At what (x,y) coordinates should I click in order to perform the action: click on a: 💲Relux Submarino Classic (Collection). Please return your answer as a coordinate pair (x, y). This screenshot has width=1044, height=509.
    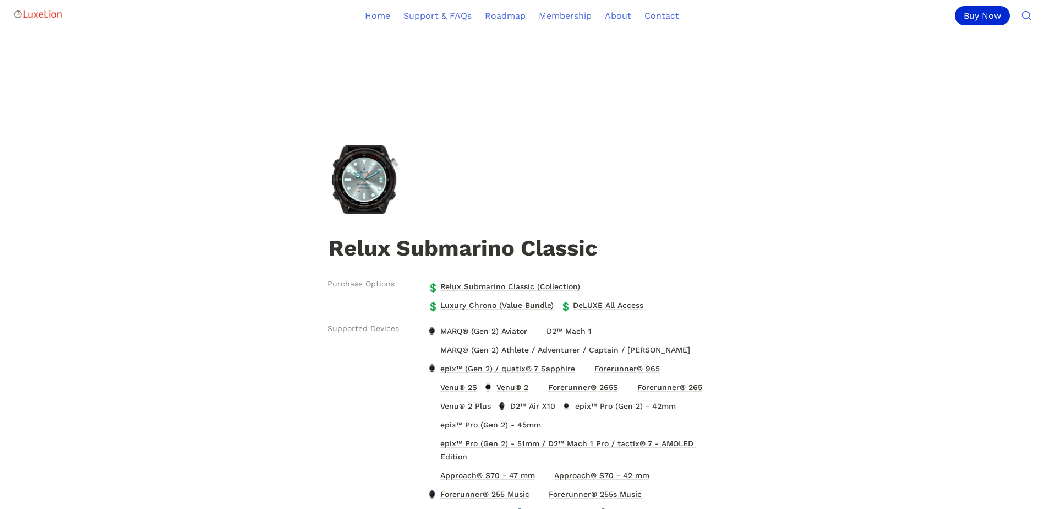
    Looking at the image, I should click on (504, 286).